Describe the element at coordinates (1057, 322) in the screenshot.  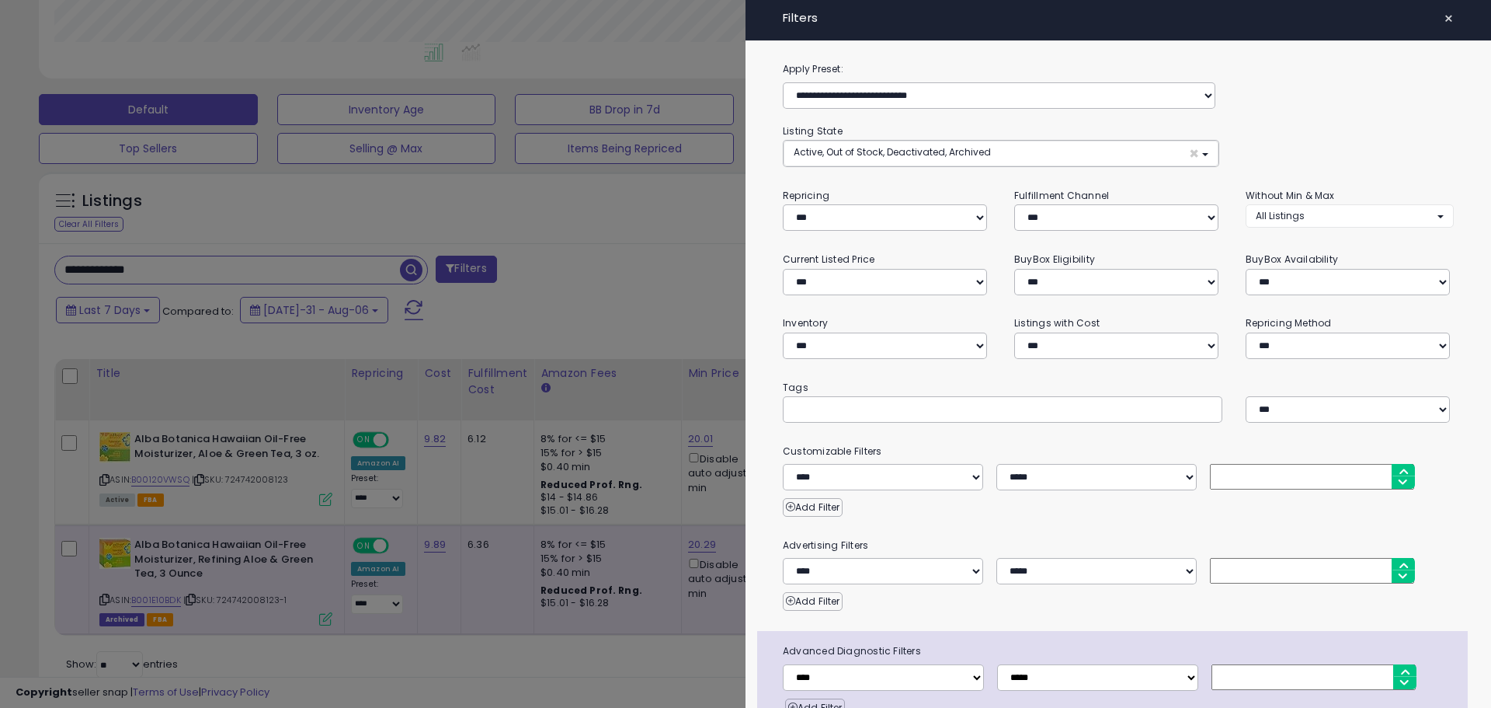
I see `small: Listings with Cost` at that location.